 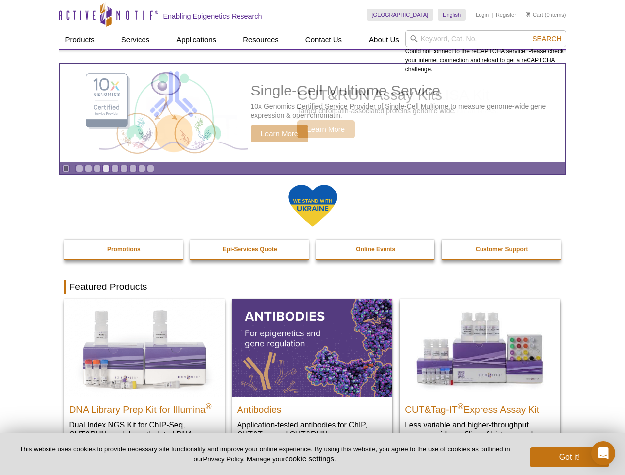 What do you see at coordinates (250, 249) in the screenshot?
I see `a: Epi-Services Quote` at bounding box center [250, 249].